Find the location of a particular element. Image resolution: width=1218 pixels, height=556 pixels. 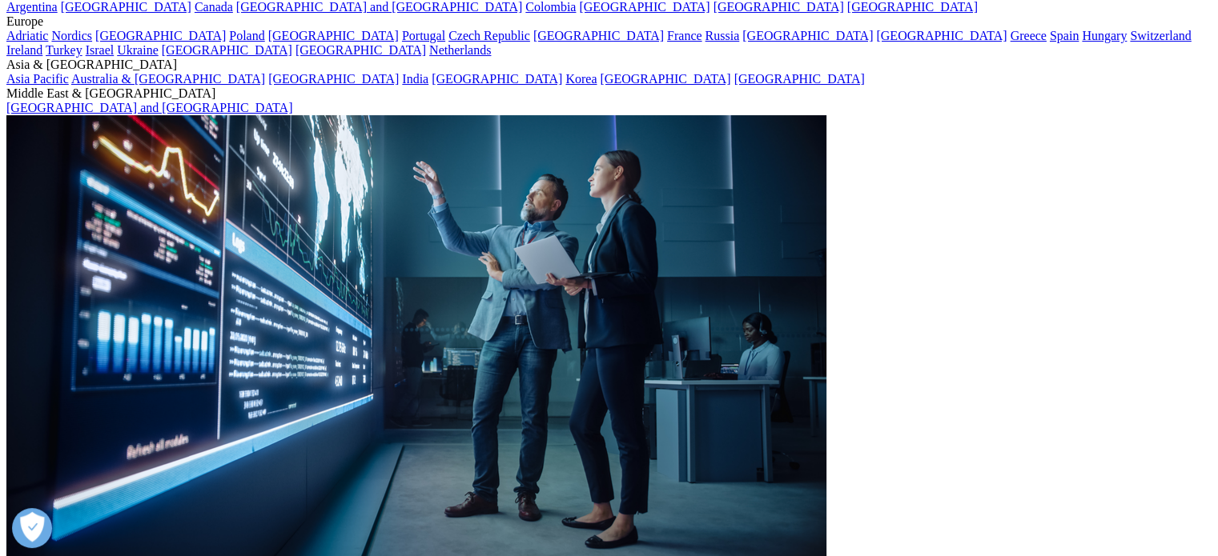

button: Abrir preferências is located at coordinates (32, 528).